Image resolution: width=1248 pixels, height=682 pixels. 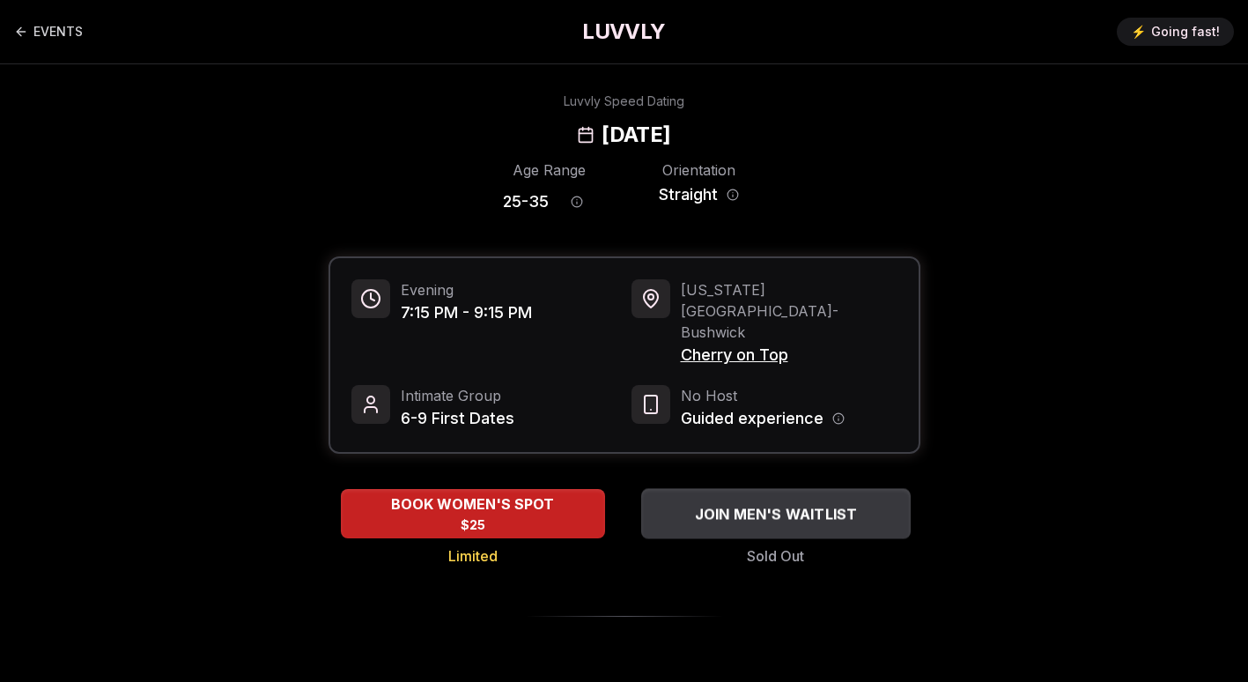 I want to click on div: Orientation, so click(x=699, y=170).